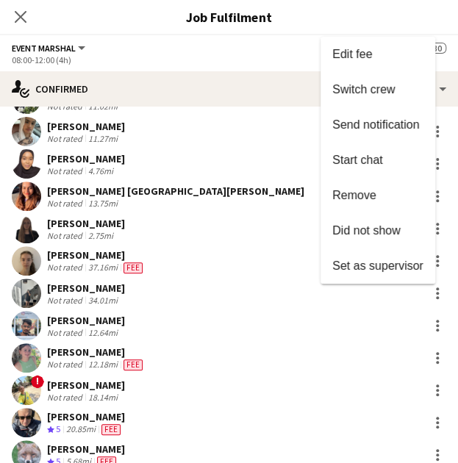  I want to click on span: Start chat, so click(357, 159).